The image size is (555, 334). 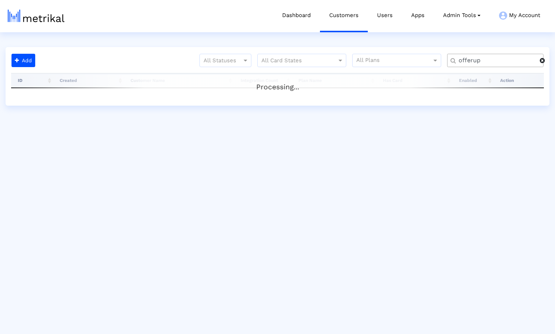 I want to click on div: Processing..., so click(x=277, y=82).